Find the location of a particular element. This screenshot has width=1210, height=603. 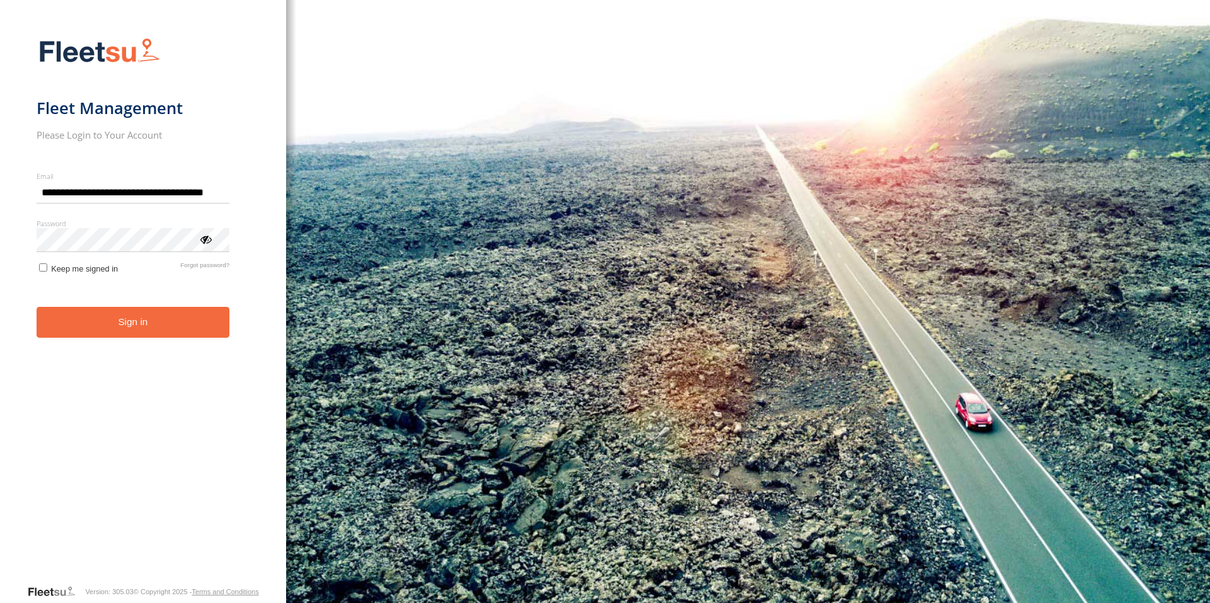

img: Fleetsu is located at coordinates (100, 51).